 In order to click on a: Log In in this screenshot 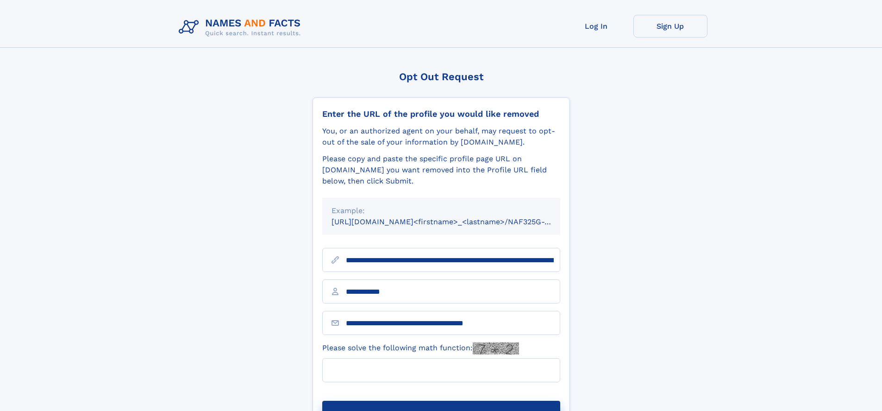, I will do `click(596, 26)`.